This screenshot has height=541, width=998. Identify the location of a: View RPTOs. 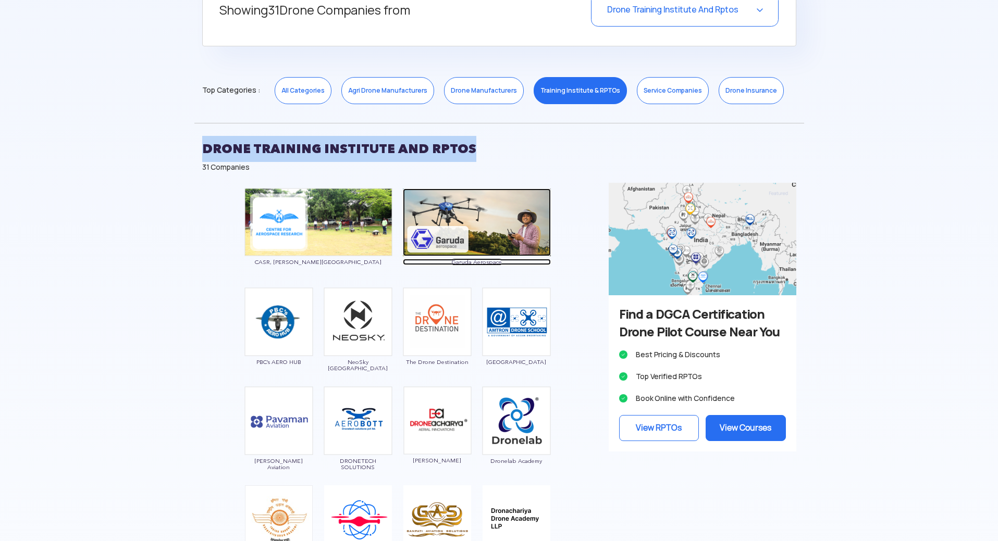
(659, 428).